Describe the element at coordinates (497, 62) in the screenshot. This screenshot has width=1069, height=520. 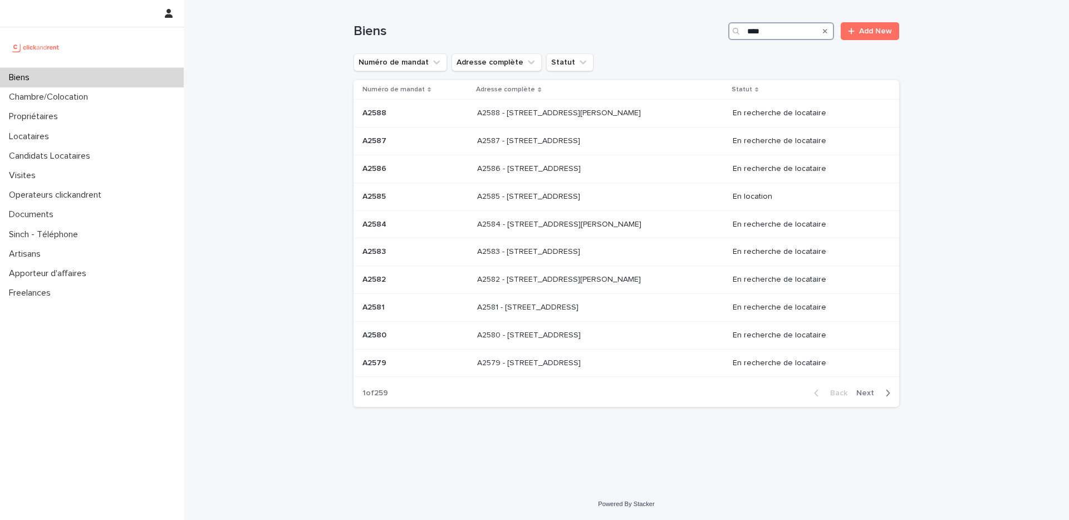
I see `button: Adresse complète` at that location.